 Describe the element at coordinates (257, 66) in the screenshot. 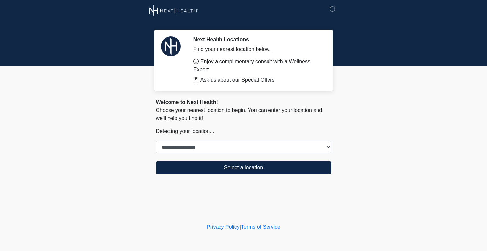

I see `li: Enjoy a complimentary consult with a Wellness Expert` at that location.